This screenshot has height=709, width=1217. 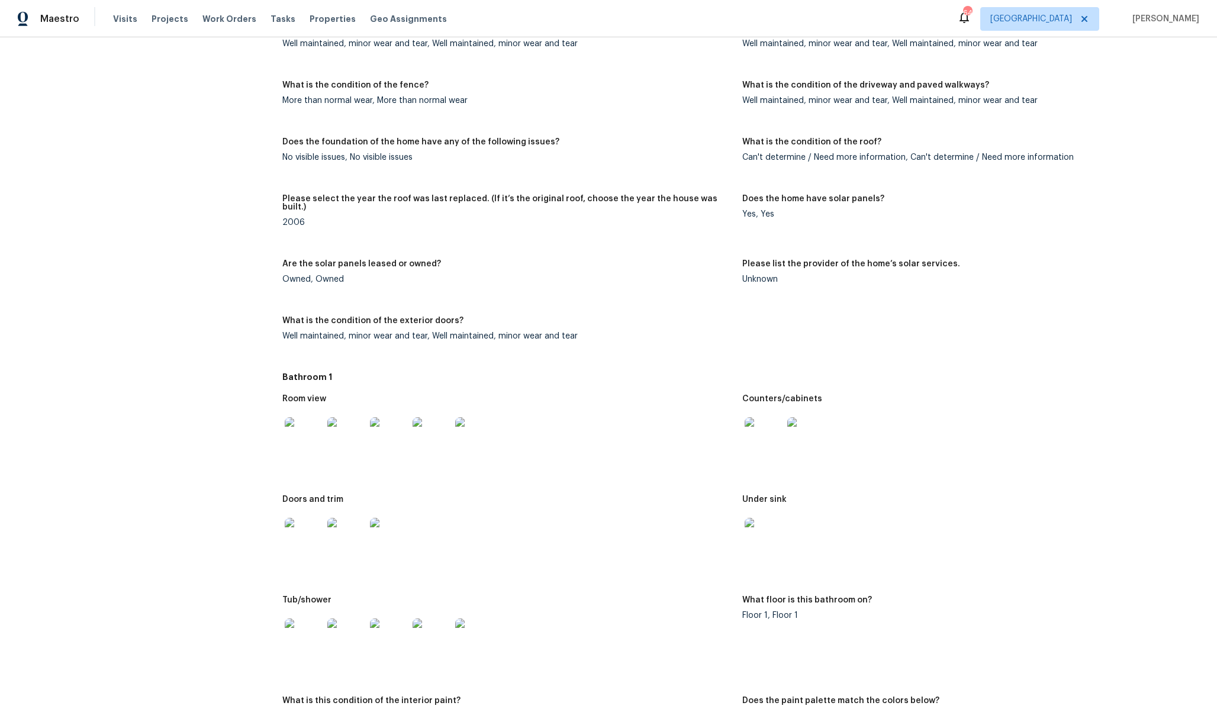 What do you see at coordinates (229, 19) in the screenshot?
I see `span: Work Orders` at bounding box center [229, 19].